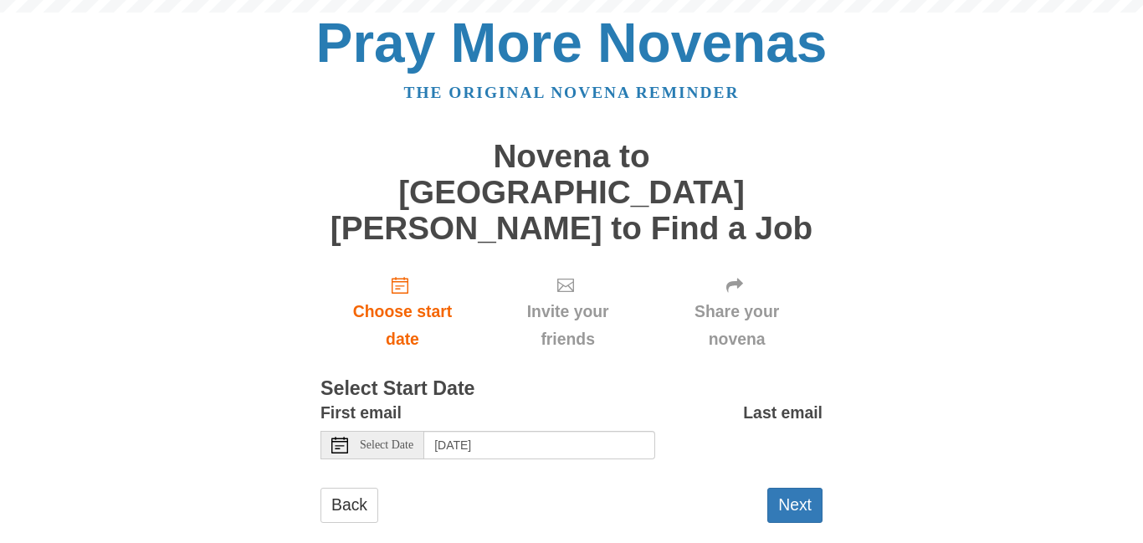 This screenshot has width=1143, height=543. I want to click on h3: Select Start Date, so click(571, 389).